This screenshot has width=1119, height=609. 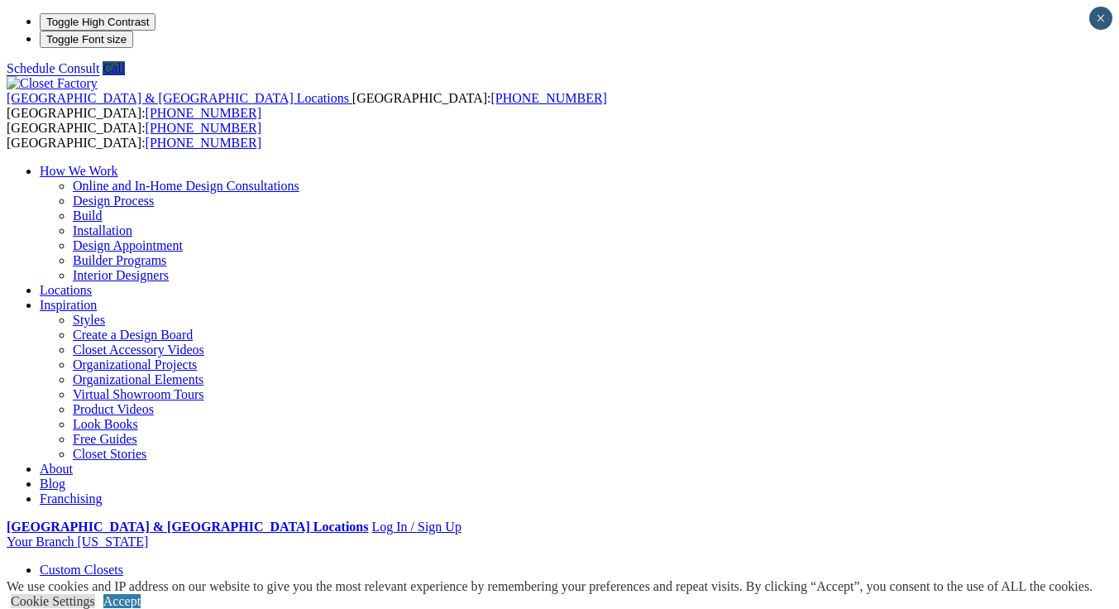 I want to click on a: Home Office, so click(x=74, y=584).